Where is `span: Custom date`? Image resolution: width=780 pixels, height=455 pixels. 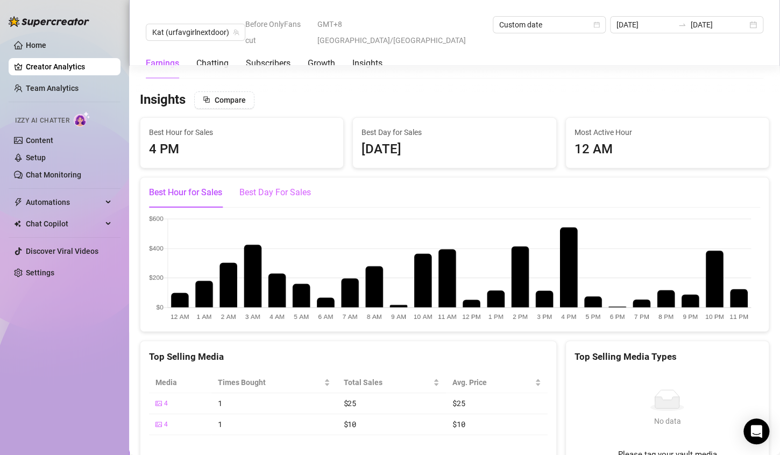
span: Custom date is located at coordinates (550, 25).